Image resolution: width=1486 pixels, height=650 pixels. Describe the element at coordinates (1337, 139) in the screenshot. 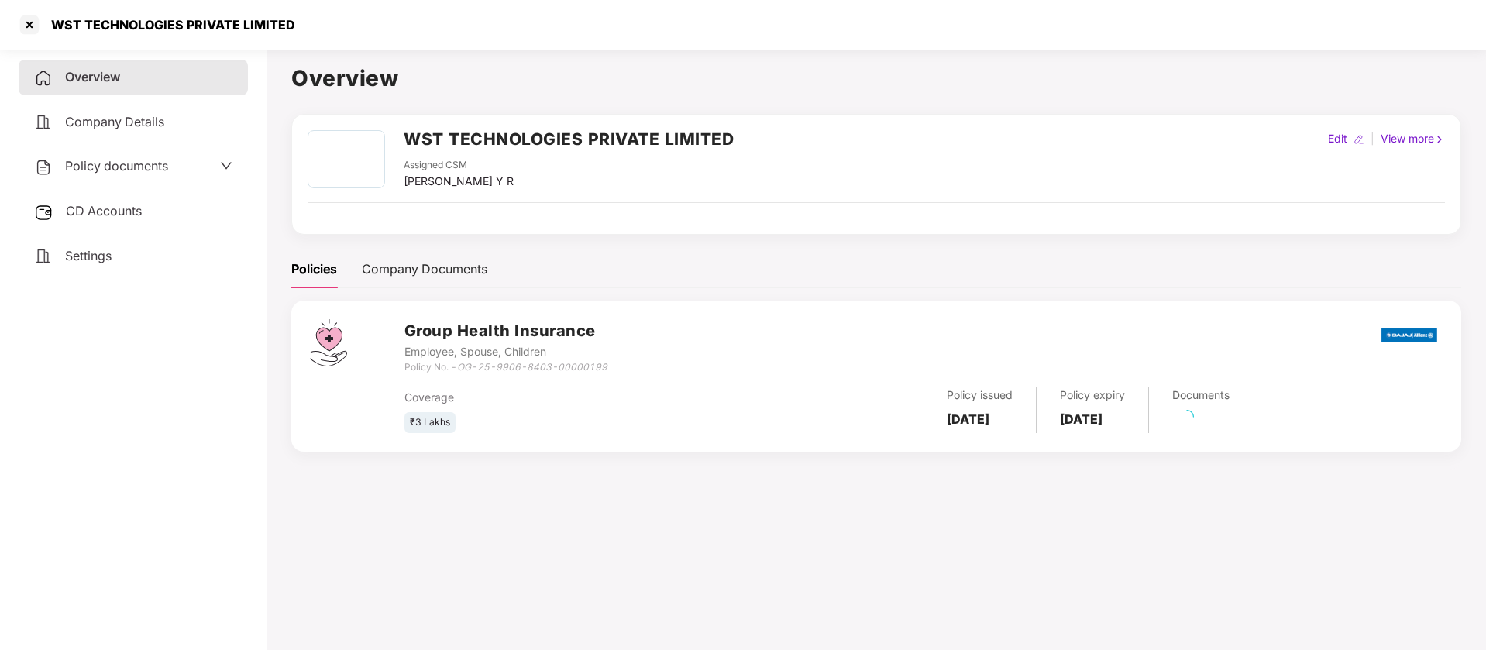

I see `div: Edit` at that location.